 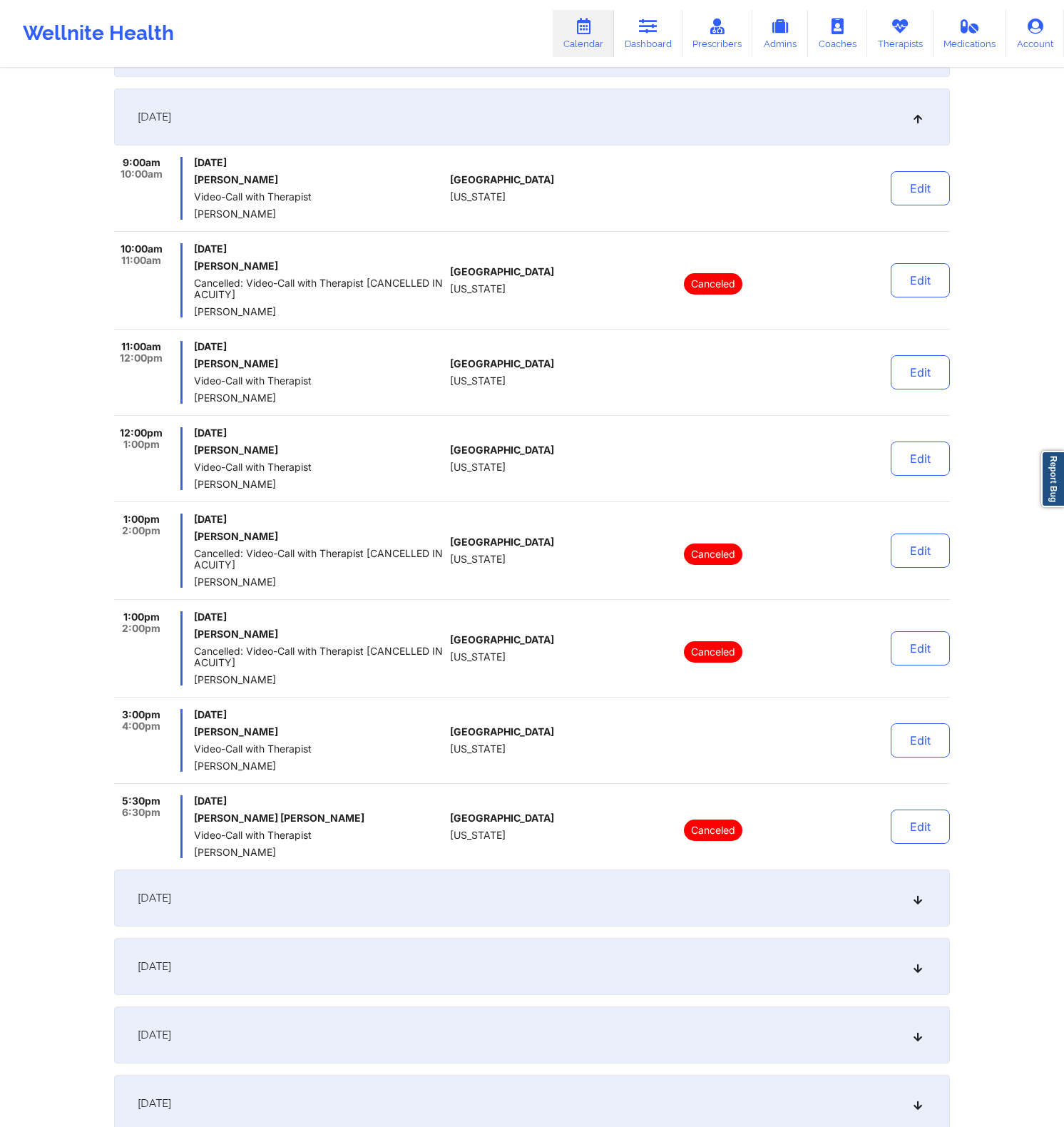 I want to click on a: Admins, so click(x=780, y=33).